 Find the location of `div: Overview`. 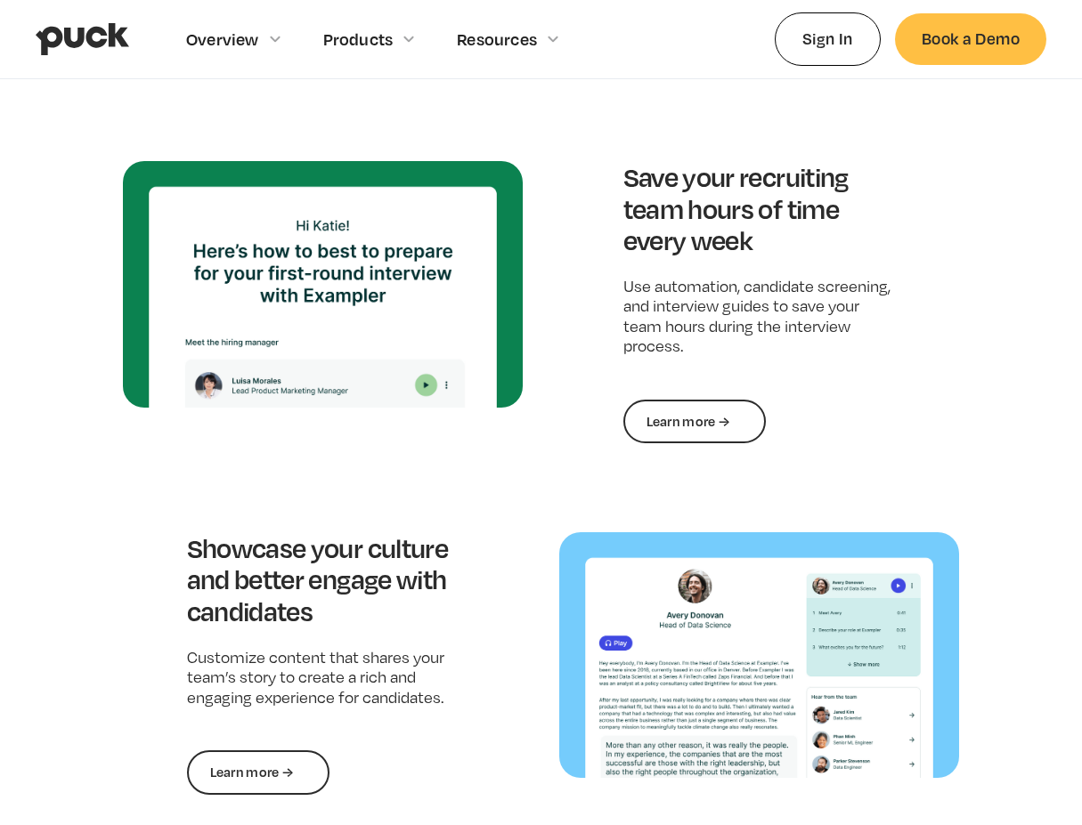

div: Overview is located at coordinates (223, 39).